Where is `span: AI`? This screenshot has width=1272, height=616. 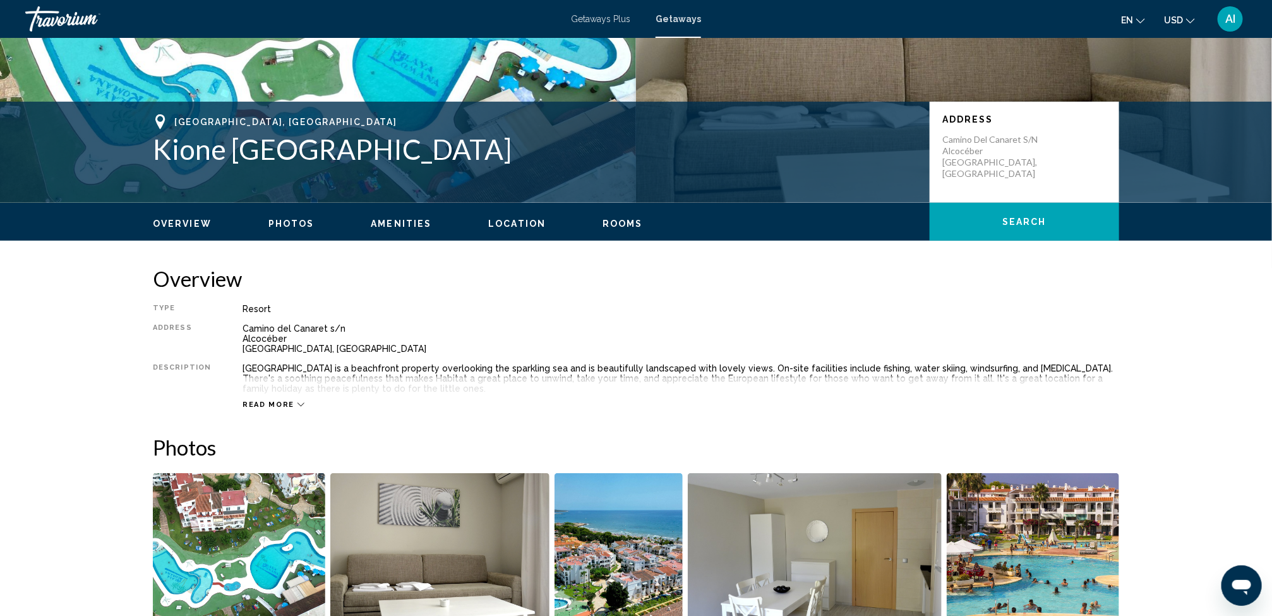 span: AI is located at coordinates (1230, 19).